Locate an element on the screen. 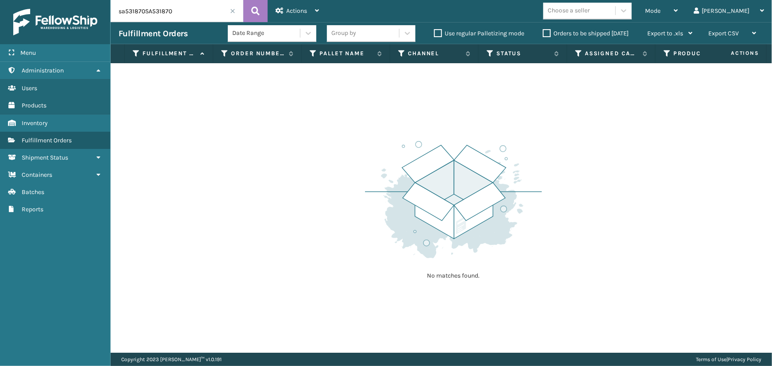 The image size is (772, 366). div: Date Range is located at coordinates (266, 33).